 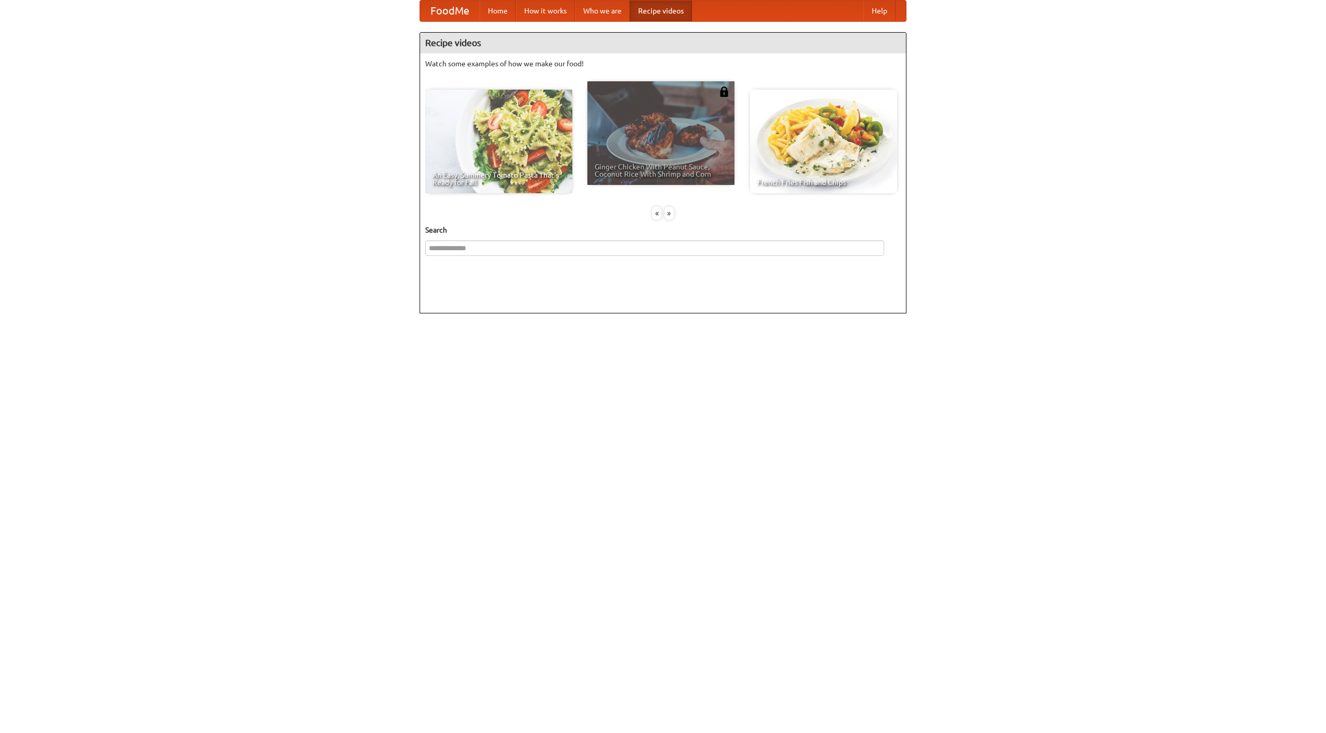 What do you see at coordinates (602, 11) in the screenshot?
I see `a: Who we are` at bounding box center [602, 11].